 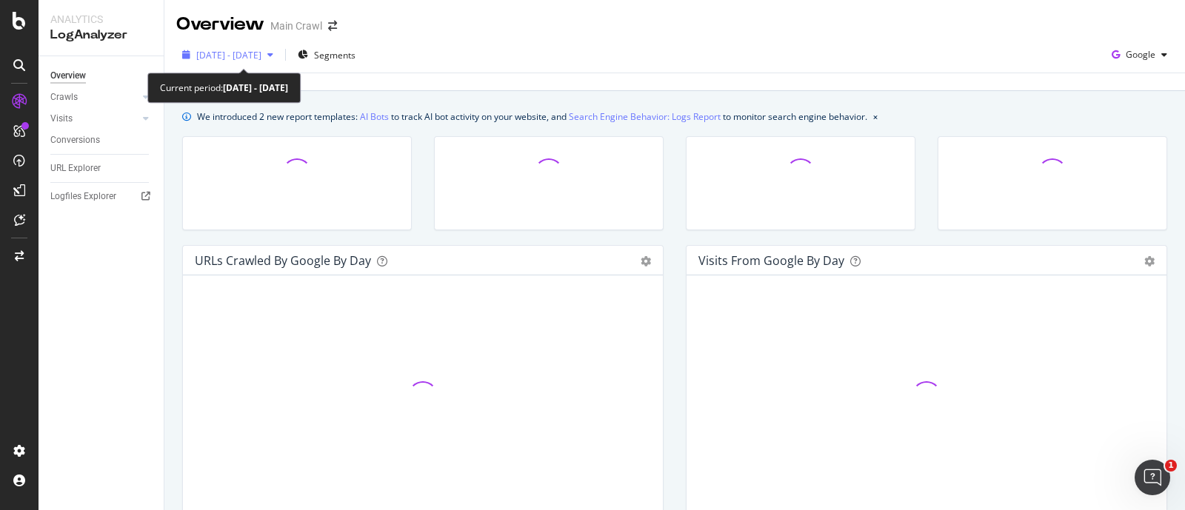 What do you see at coordinates (61, 118) in the screenshot?
I see `div: Visits` at bounding box center [61, 118].